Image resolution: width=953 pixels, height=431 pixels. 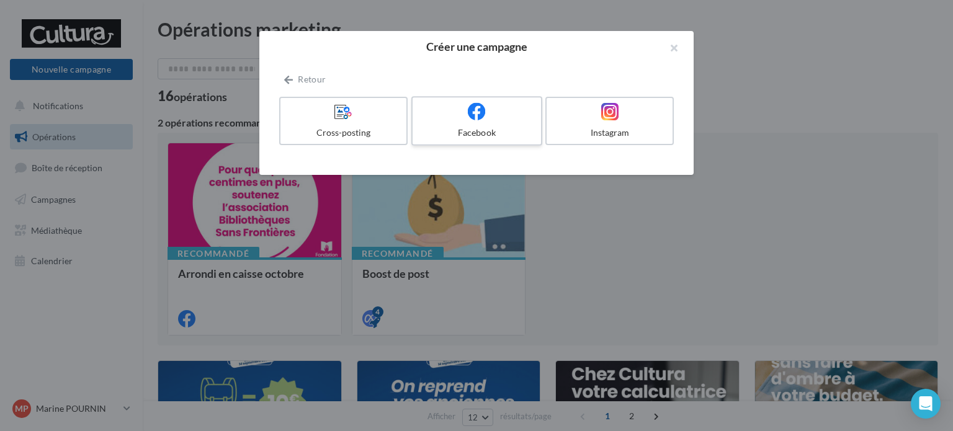 What do you see at coordinates (476, 47) in the screenshot?
I see `h2: Créer une campagne` at bounding box center [476, 47].